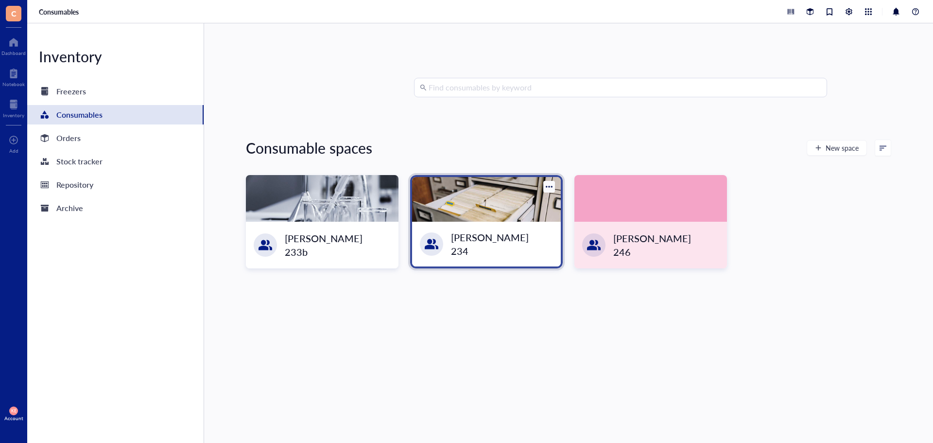 The height and width of the screenshot is (443, 933). Describe the element at coordinates (70, 208) in the screenshot. I see `div: Archive` at that location.